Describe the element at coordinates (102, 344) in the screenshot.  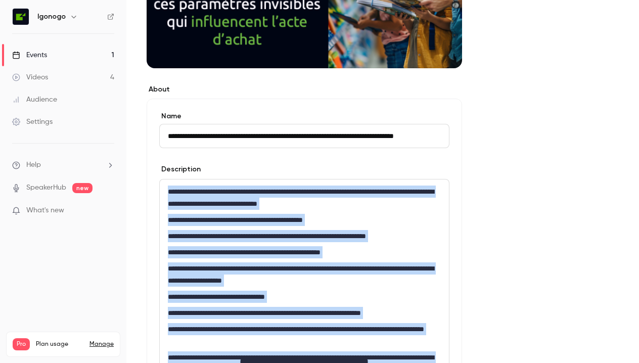
I see `a: Manage` at that location.